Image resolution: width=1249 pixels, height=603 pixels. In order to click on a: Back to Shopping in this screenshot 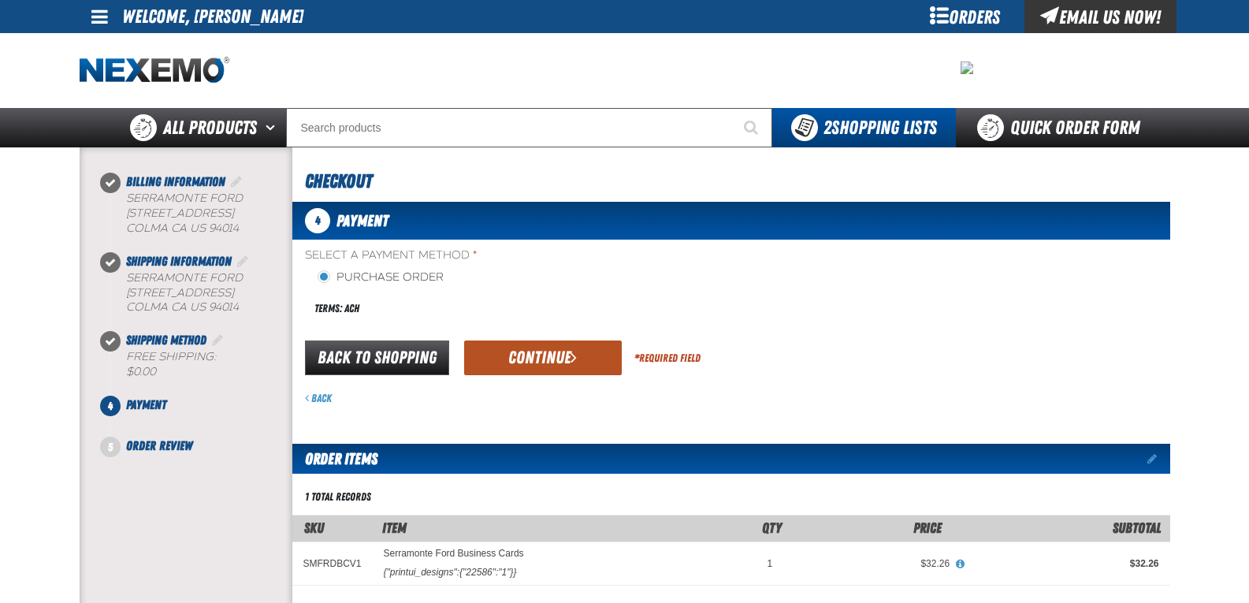, I will do `click(377, 358)`.